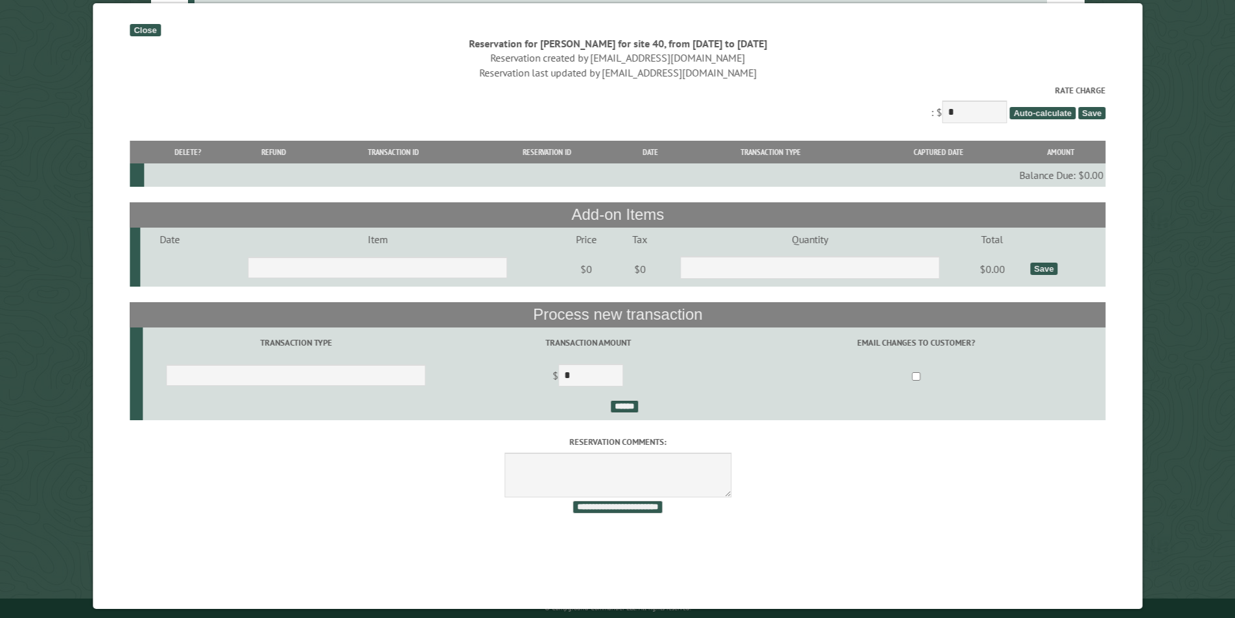 The image size is (1235, 618). What do you see at coordinates (588, 342) in the screenshot?
I see `label: Transaction Amount` at bounding box center [588, 342].